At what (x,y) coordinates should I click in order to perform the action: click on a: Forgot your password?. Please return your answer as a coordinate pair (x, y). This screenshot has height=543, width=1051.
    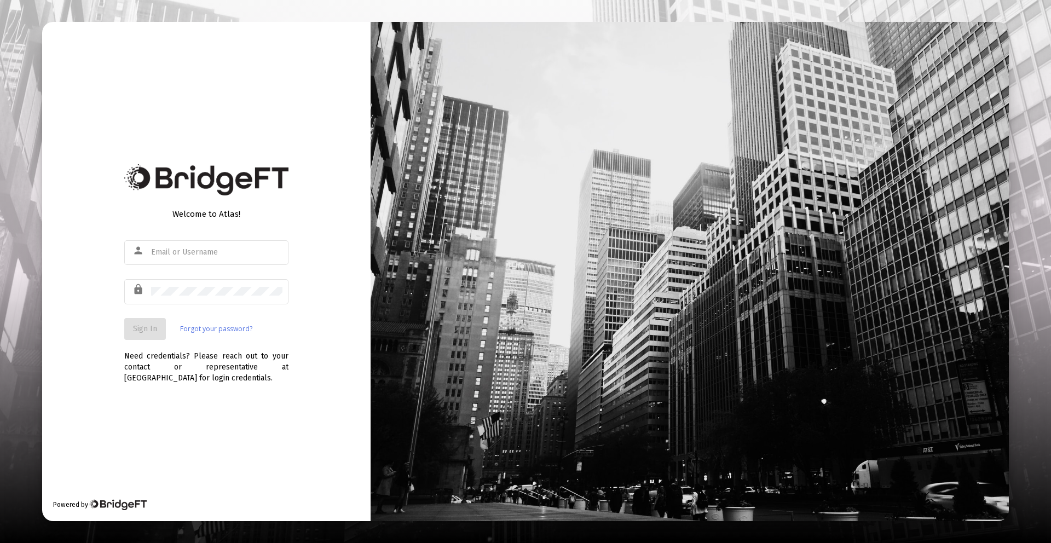
    Looking at the image, I should click on (216, 329).